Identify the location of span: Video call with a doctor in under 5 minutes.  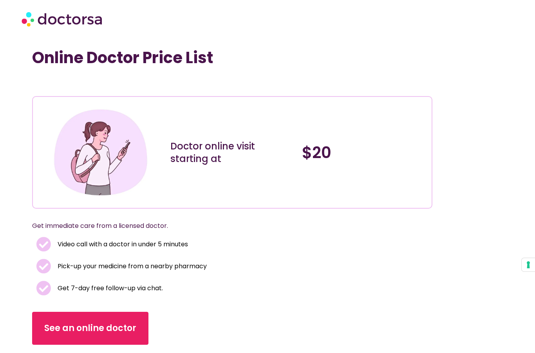
(122, 244).